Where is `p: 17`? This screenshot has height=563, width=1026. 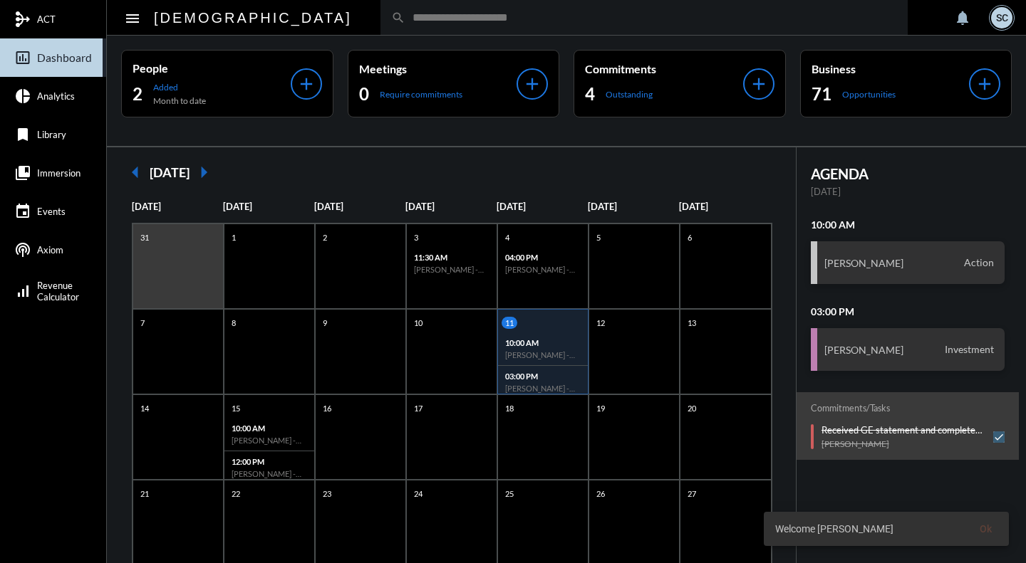
p: 17 is located at coordinates (418, 408).